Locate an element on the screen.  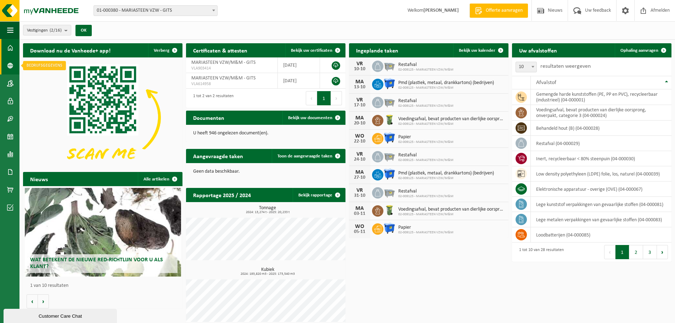
div: 31-10 is located at coordinates (360, 196).